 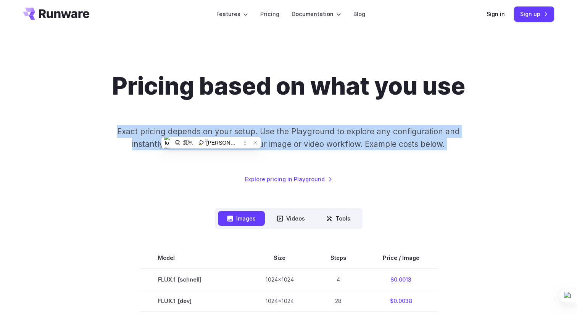 I want to click on th: Price / Image, so click(x=401, y=258).